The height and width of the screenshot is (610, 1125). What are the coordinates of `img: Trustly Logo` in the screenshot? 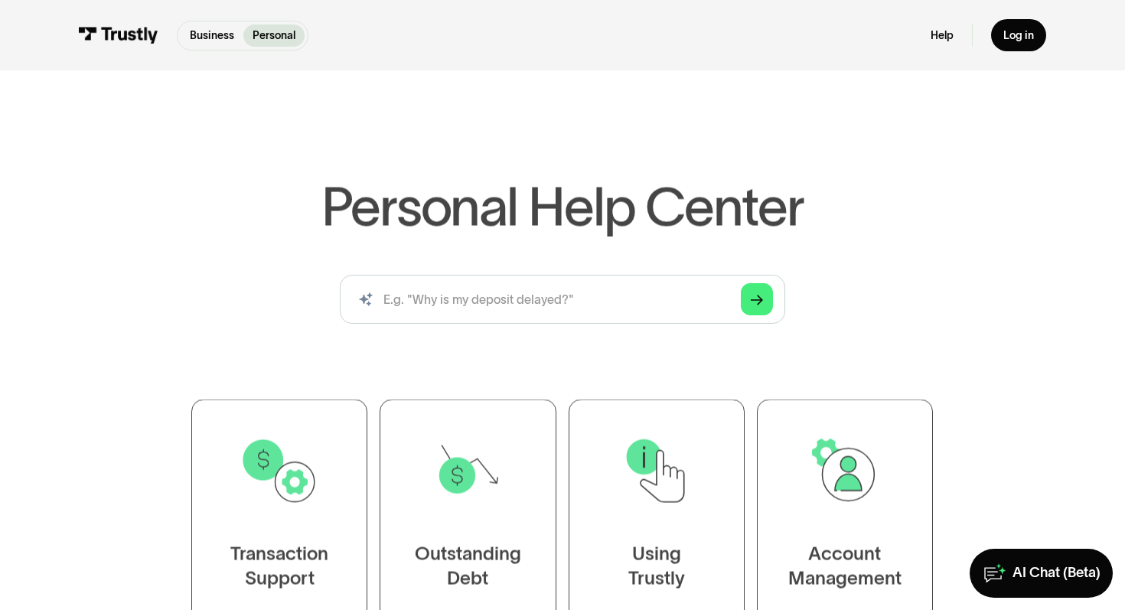 It's located at (119, 35).